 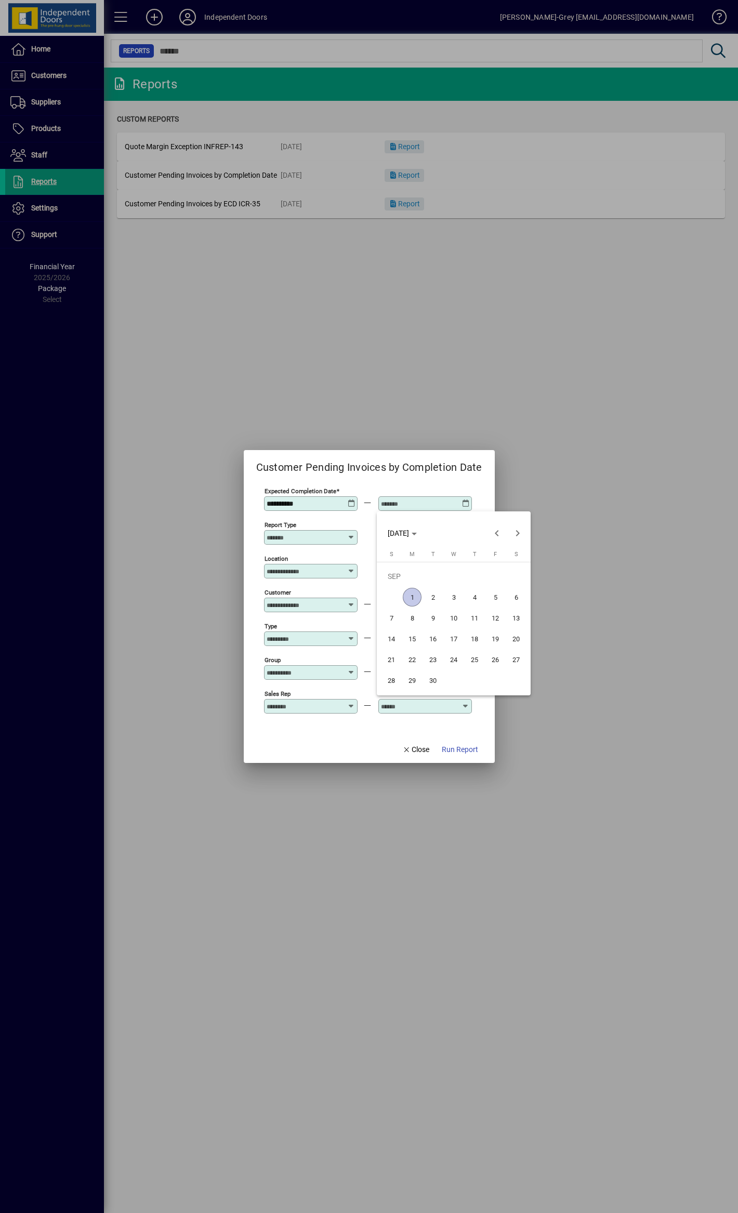 What do you see at coordinates (454, 554) in the screenshot?
I see `span: W` at bounding box center [454, 554].